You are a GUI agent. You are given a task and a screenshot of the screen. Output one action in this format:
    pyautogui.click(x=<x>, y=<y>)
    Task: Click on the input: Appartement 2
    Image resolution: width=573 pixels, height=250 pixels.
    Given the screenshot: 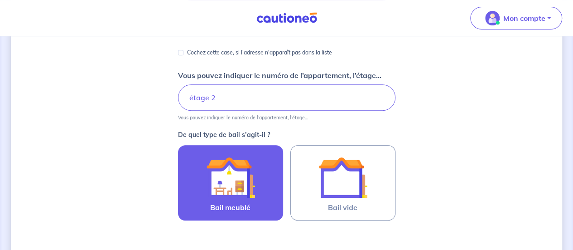 What is the action you would take?
    pyautogui.click(x=287, y=97)
    